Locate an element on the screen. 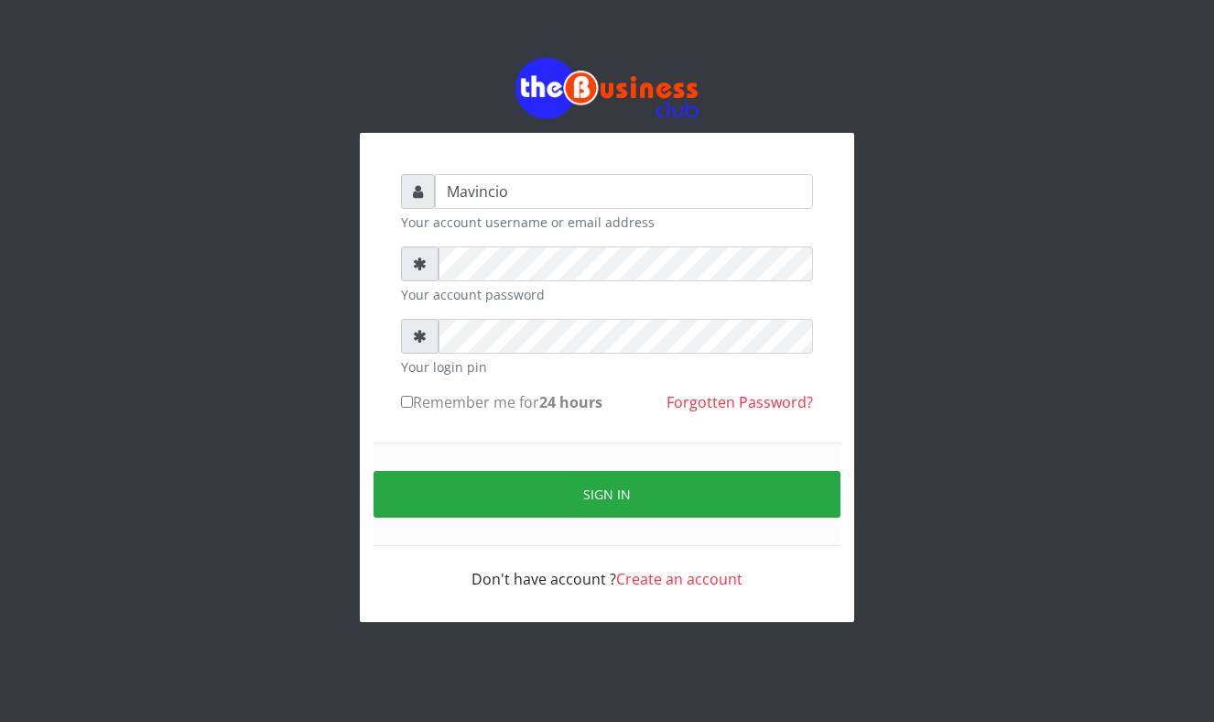  small: Your login pin is located at coordinates (607, 366).